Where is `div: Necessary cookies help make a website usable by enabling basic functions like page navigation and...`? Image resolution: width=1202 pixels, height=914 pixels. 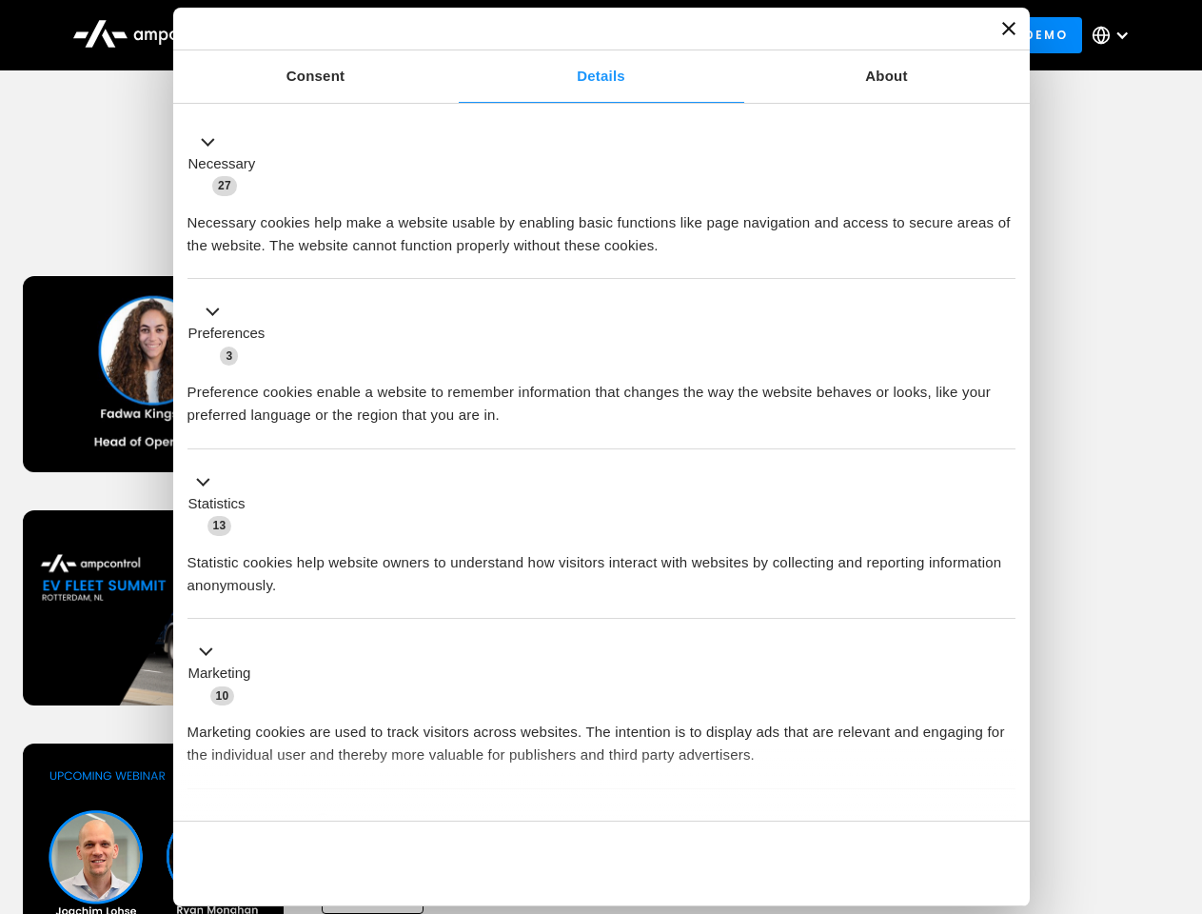 div: Necessary cookies help make a website usable by enabling basic functions like page navigation and... is located at coordinates (601, 226).